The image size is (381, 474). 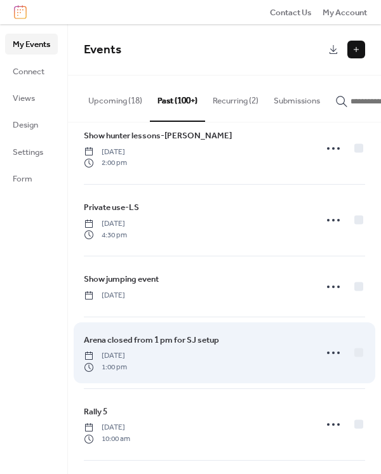 I want to click on span: Form, so click(x=22, y=179).